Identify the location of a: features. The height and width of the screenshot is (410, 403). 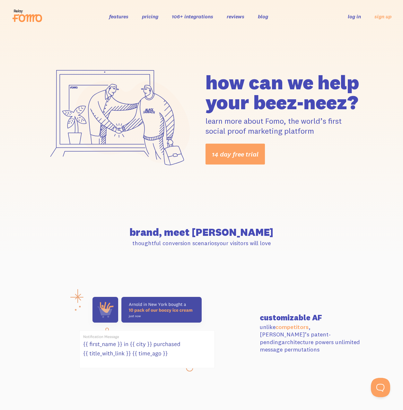
(119, 16).